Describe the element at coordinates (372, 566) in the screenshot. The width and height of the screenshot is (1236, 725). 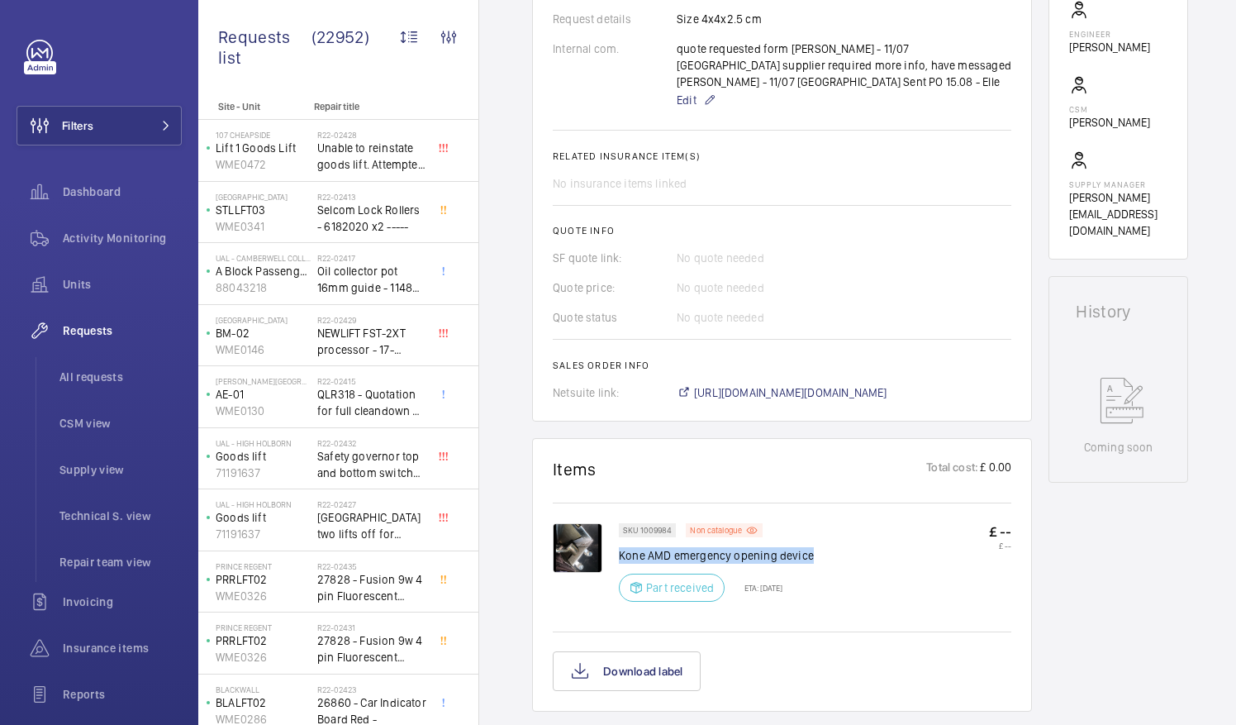
I see `h2: R22-02435` at that location.